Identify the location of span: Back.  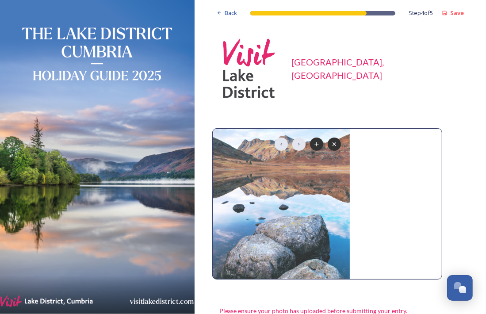
(231, 13).